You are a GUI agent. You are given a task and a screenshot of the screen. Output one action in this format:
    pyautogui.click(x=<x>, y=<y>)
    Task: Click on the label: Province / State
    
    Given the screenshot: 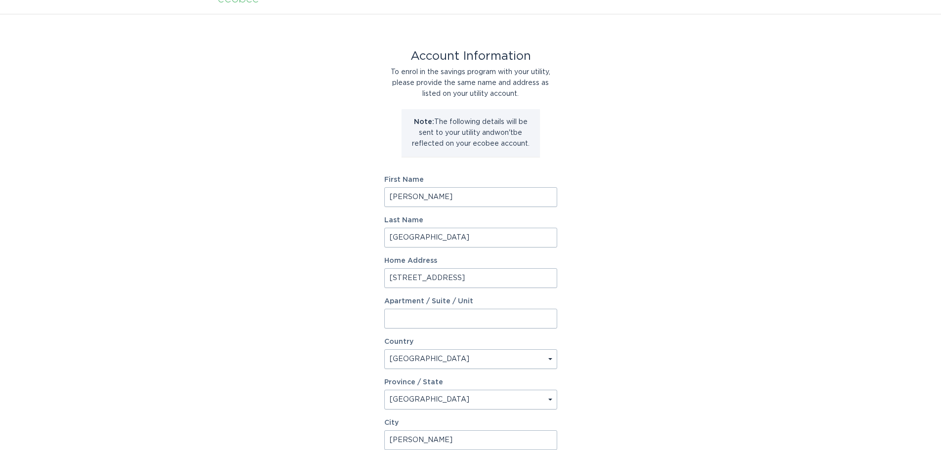 What is the action you would take?
    pyautogui.click(x=413, y=382)
    